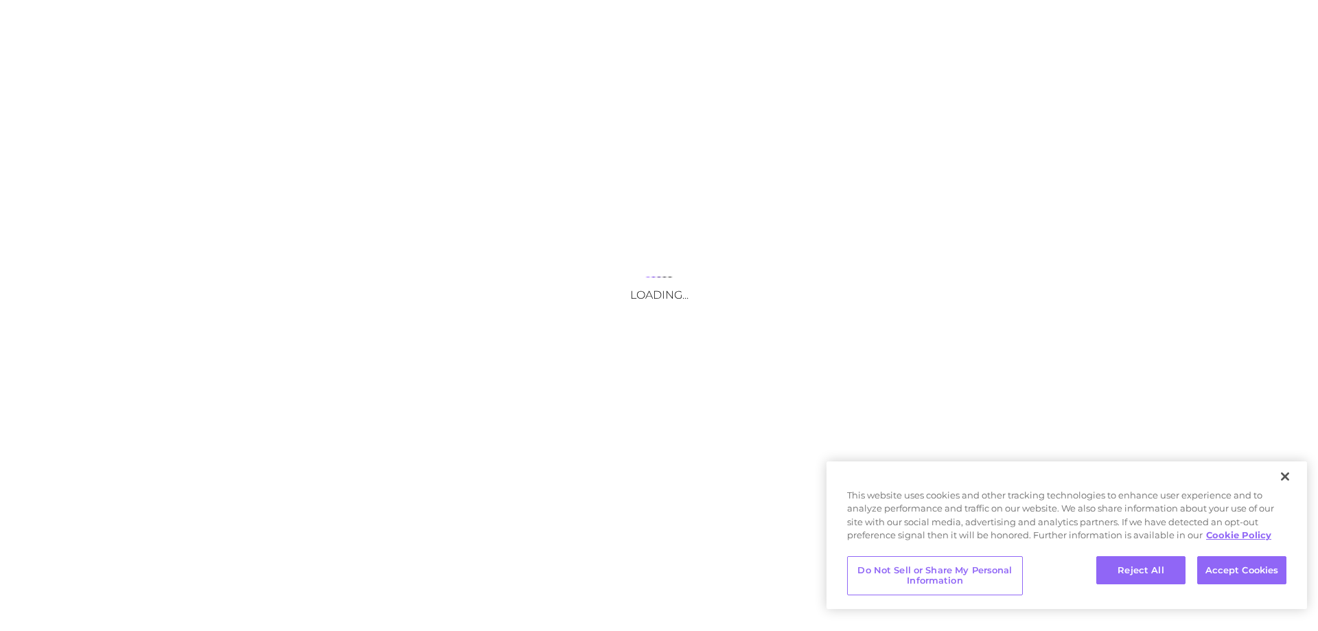 The height and width of the screenshot is (631, 1318). Describe the element at coordinates (1067, 535) in the screenshot. I see `div: Cookie banner` at that location.